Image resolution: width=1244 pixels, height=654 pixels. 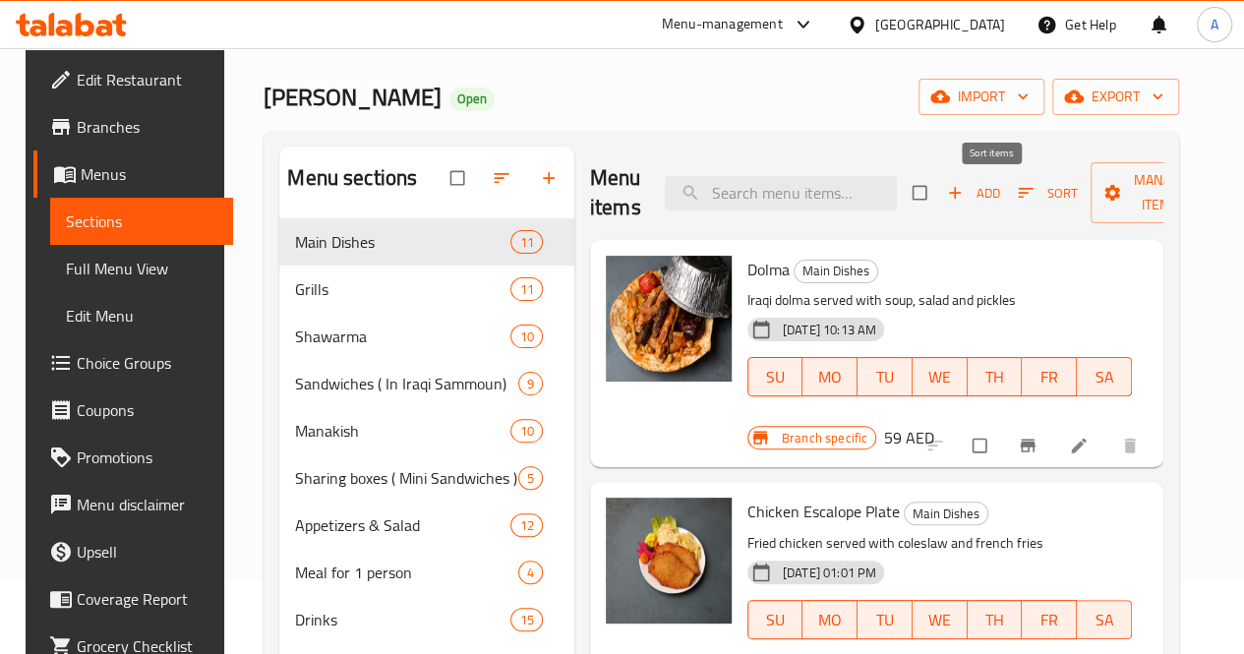 I want to click on span: Meal for 1 person, so click(x=406, y=572).